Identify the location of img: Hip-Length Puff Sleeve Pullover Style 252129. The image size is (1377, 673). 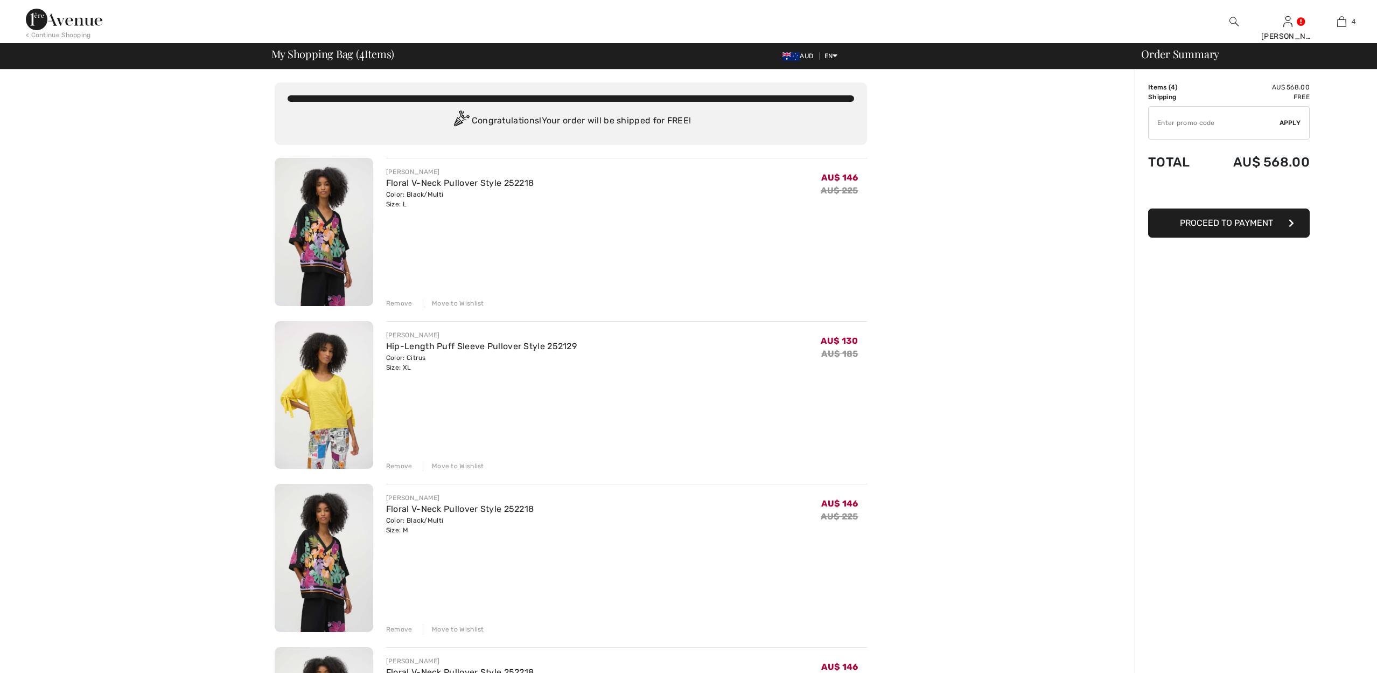
(324, 395).